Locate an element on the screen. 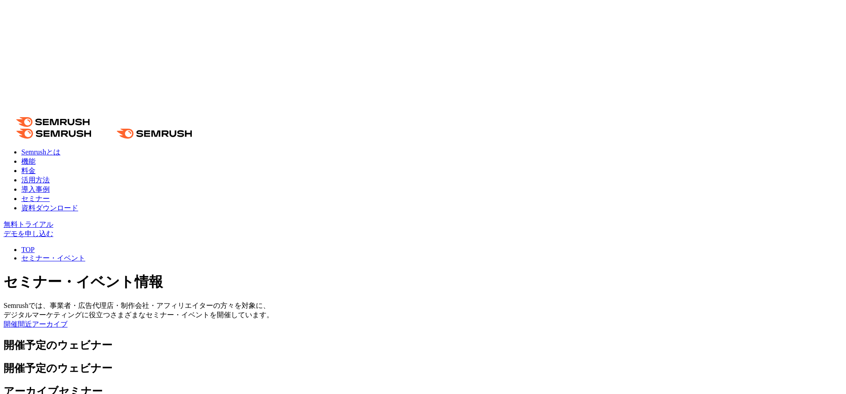  a: 導入事例 is located at coordinates (36, 189).